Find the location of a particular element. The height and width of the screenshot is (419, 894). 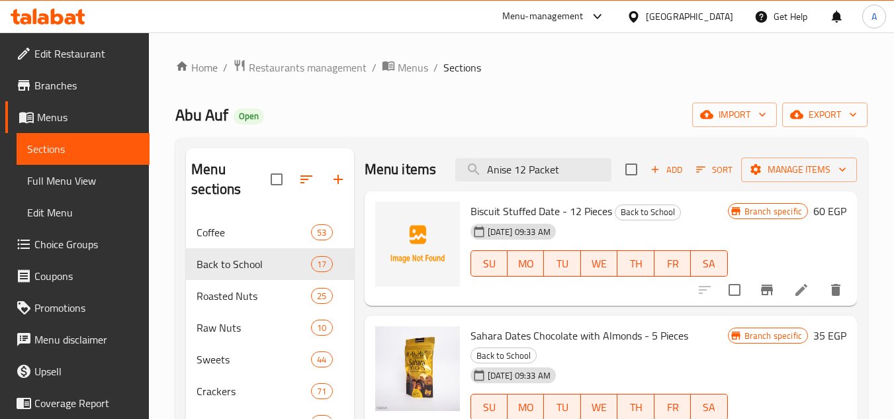

a: Sections is located at coordinates (83, 149).